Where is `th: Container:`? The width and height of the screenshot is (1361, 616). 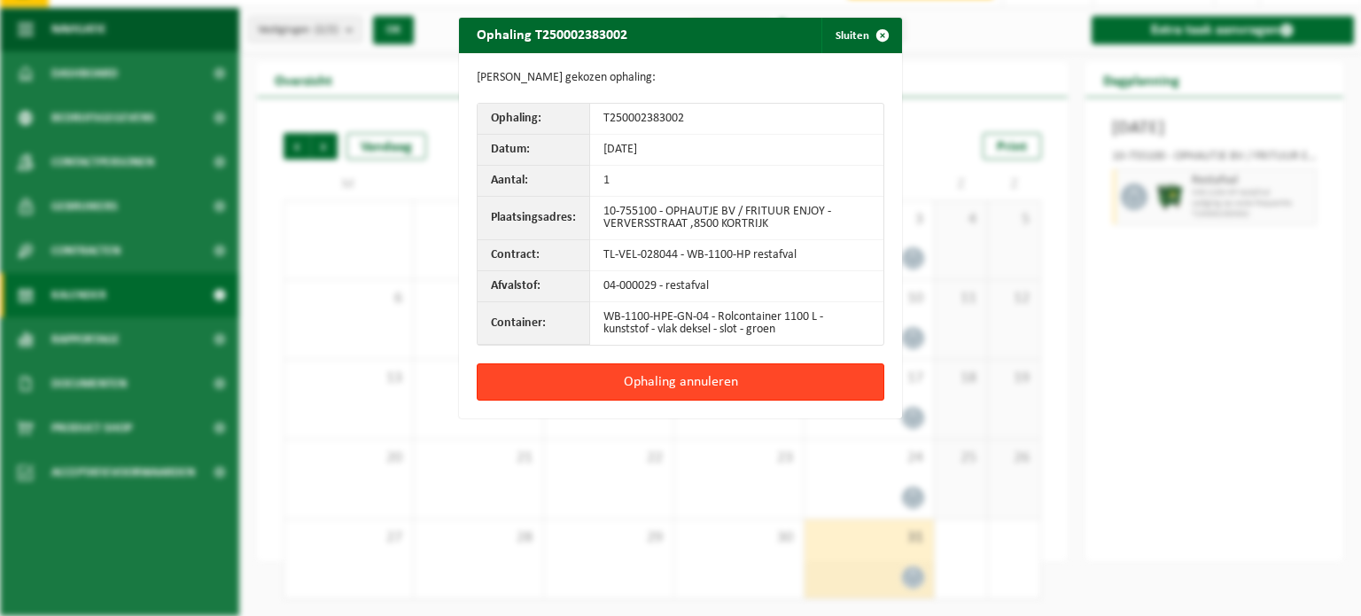 th: Container: is located at coordinates (533, 323).